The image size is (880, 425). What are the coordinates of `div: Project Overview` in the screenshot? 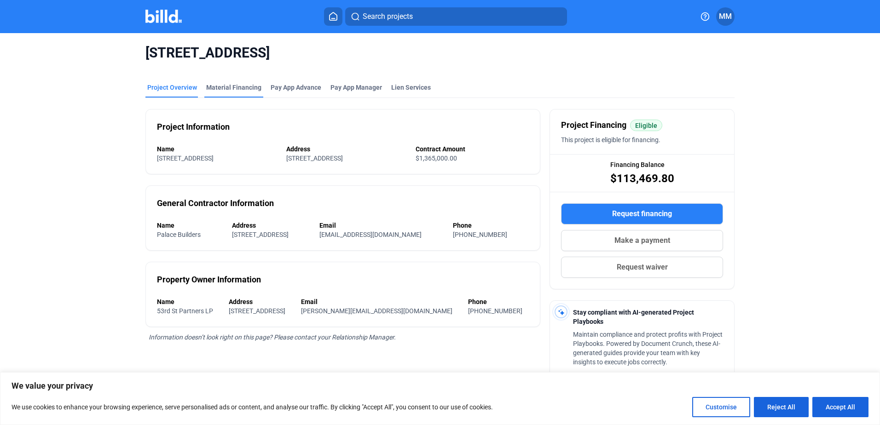 It's located at (172, 87).